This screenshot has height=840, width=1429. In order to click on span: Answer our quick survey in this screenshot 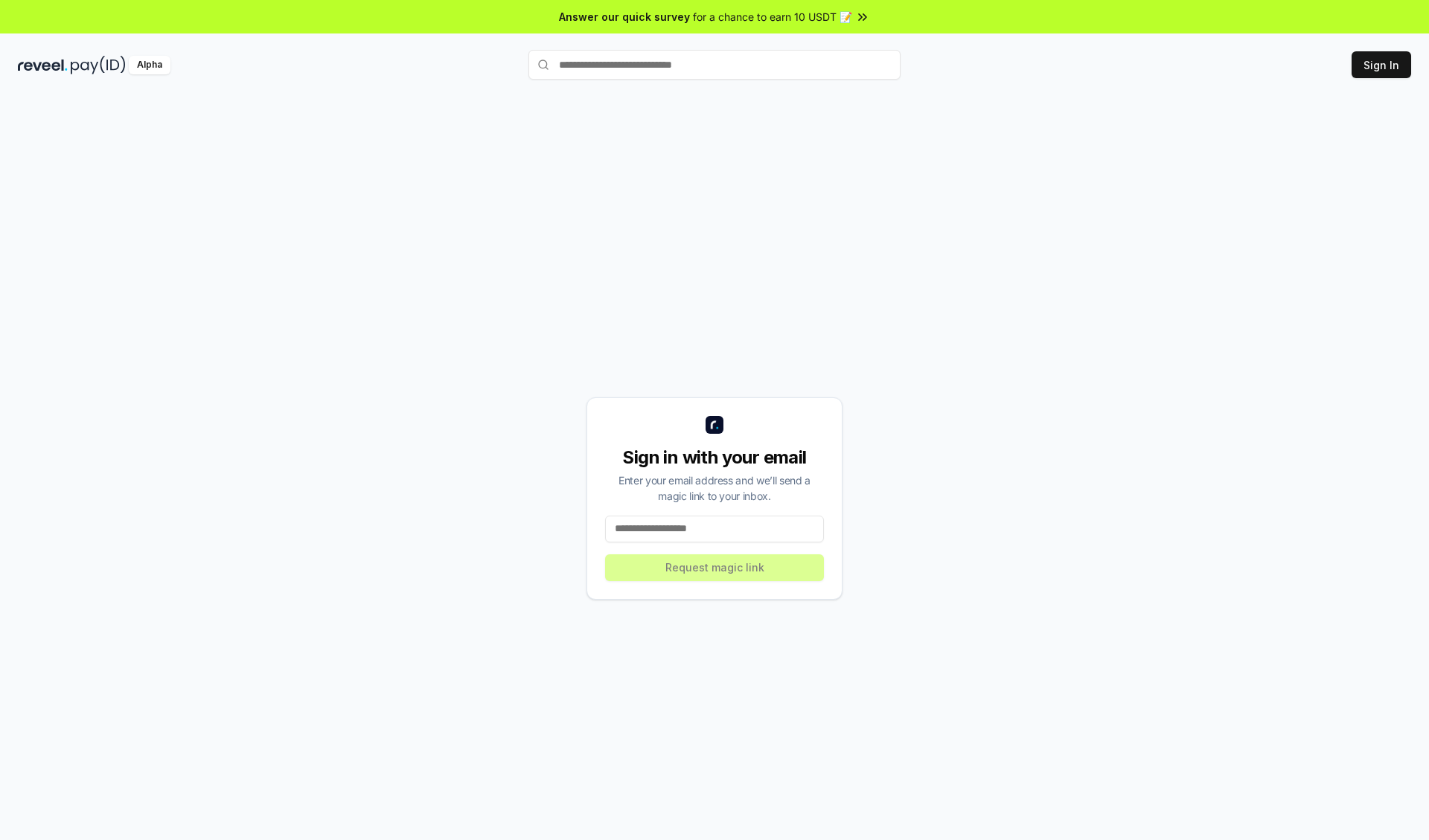, I will do `click(624, 16)`.